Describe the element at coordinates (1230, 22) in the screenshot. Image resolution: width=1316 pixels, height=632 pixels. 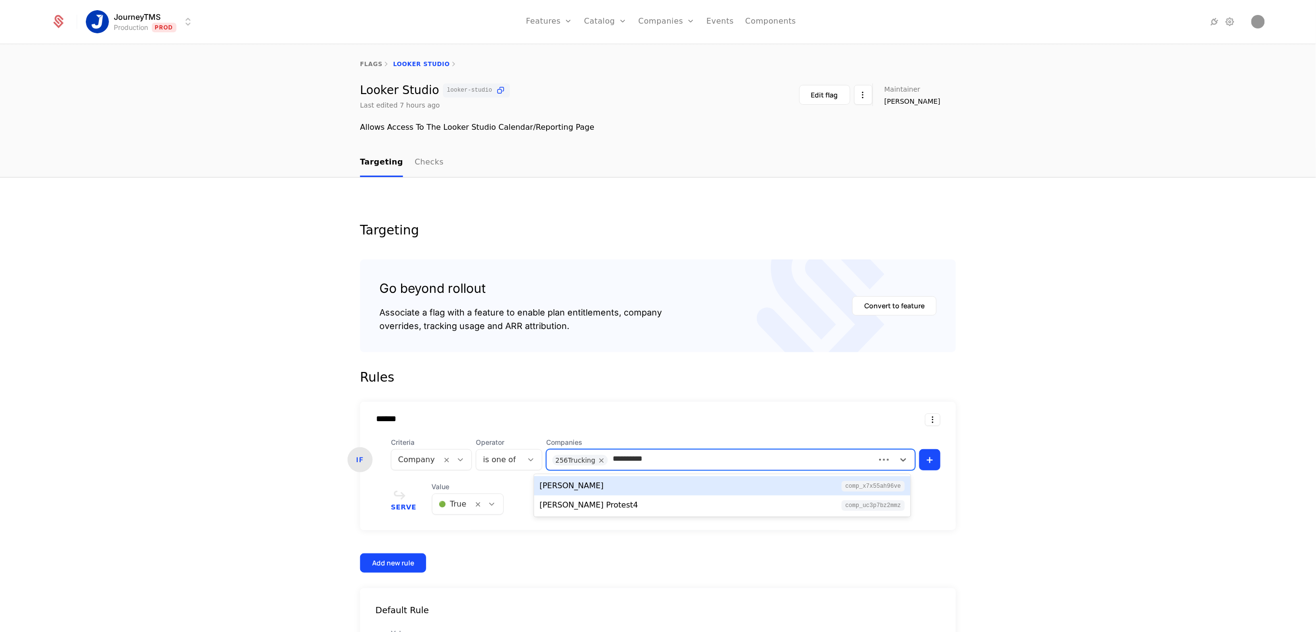
I see `a: Settings` at that location.